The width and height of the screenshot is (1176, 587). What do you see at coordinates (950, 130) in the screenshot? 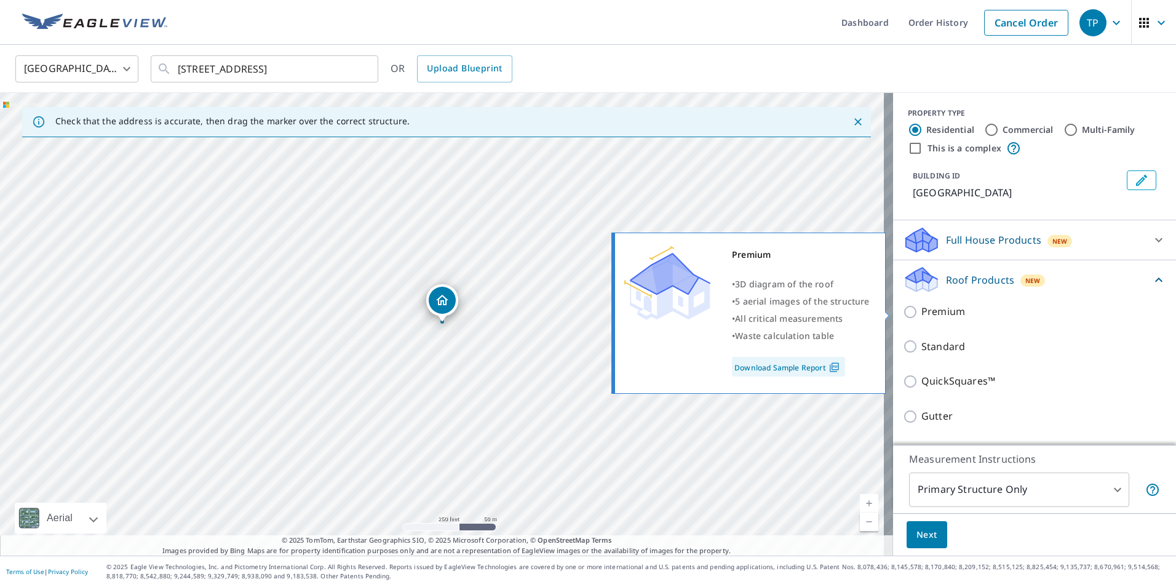
I see `label: Residential` at bounding box center [950, 130].